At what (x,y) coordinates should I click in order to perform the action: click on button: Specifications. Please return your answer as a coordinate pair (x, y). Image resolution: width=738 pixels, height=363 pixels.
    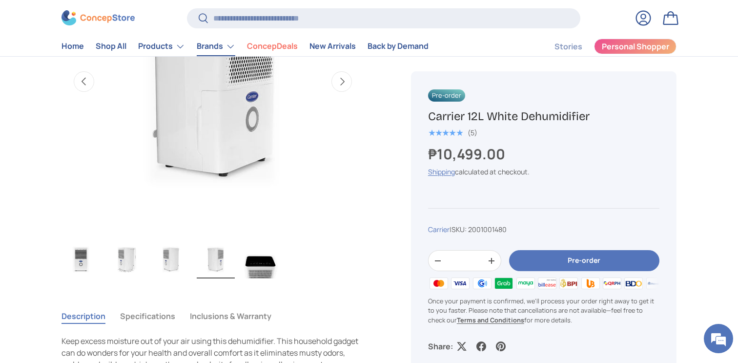
    Looking at the image, I should click on (147, 316).